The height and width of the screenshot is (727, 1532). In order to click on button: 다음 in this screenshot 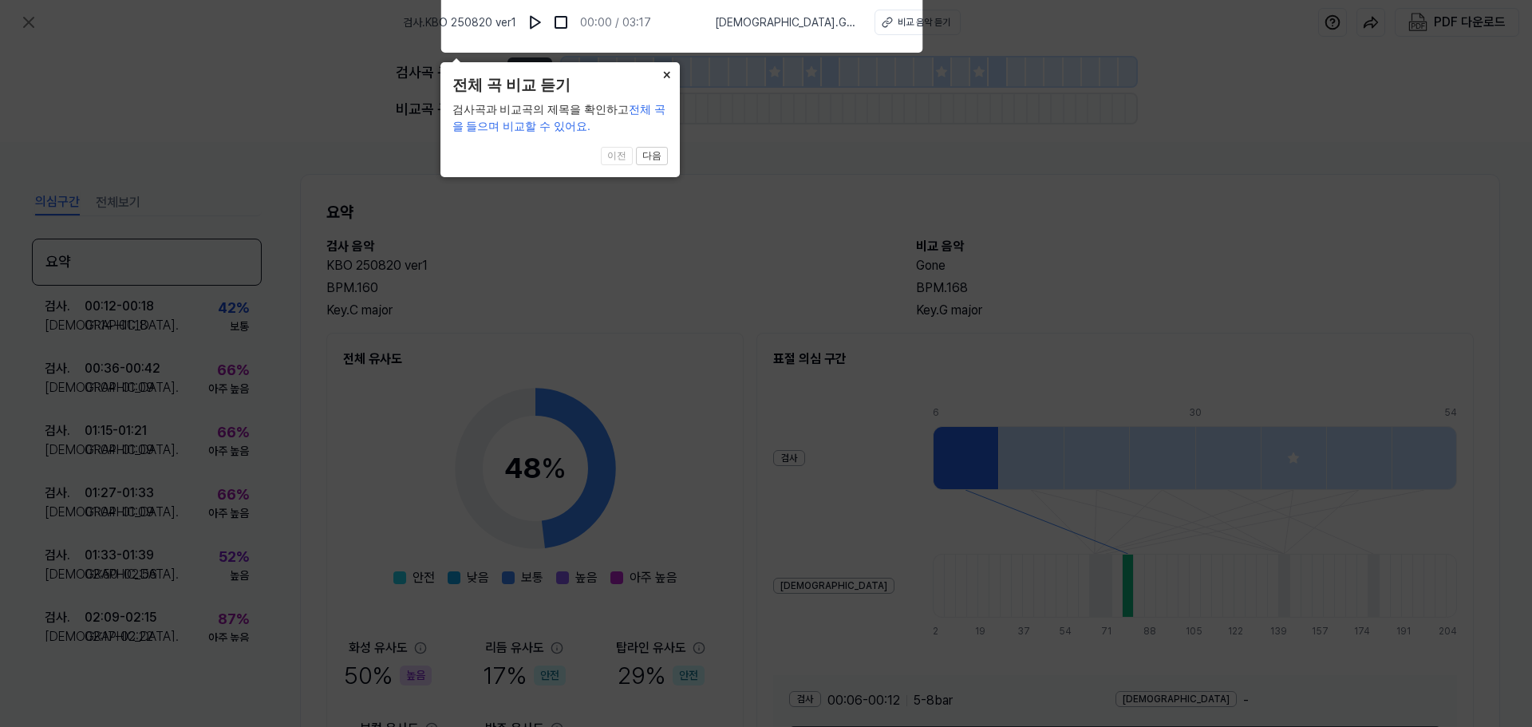, I will do `click(652, 156)`.